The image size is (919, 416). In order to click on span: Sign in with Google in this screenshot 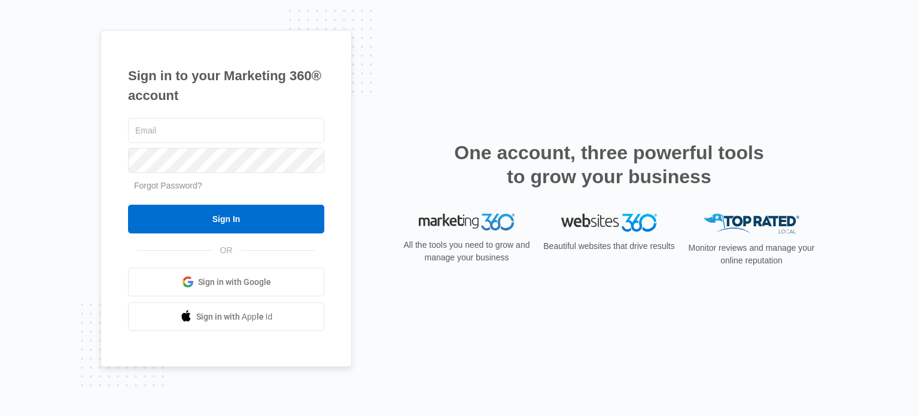, I will do `click(234, 282)`.